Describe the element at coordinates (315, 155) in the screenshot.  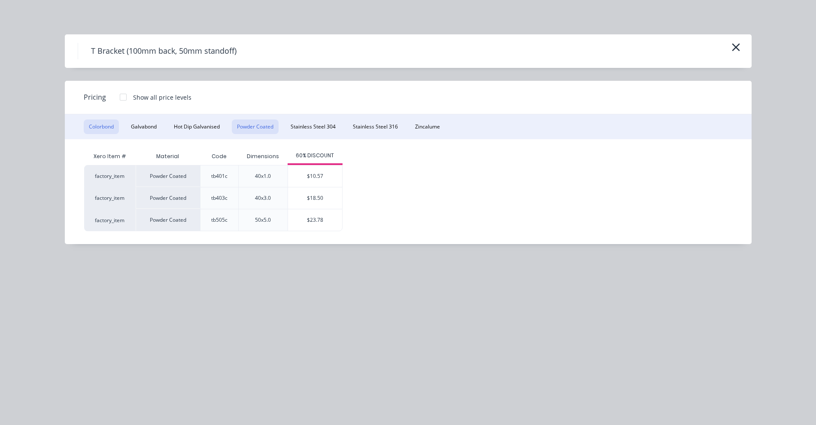
I see `div: 60% DISCOUNT` at that location.